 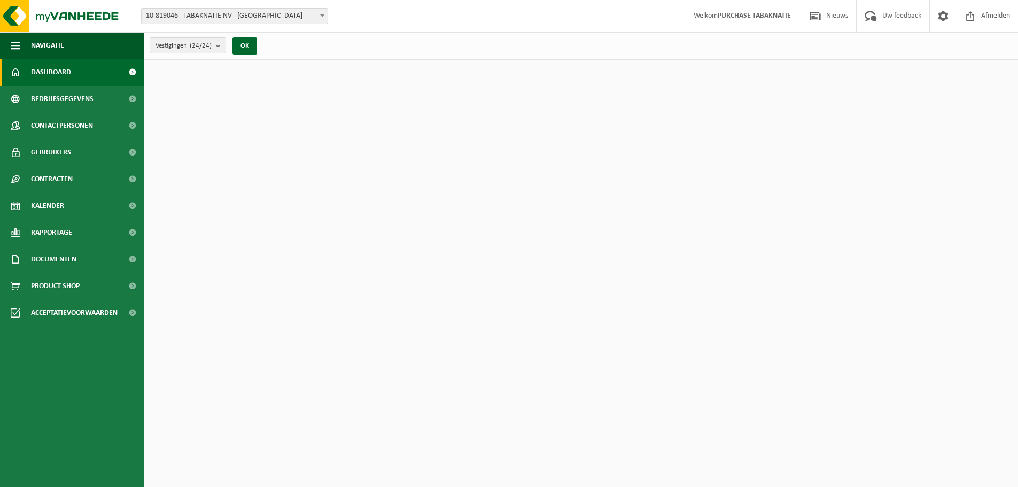 I want to click on span: 10-819046 - TABAKNATIE NV - ANTWERPEN, so click(x=235, y=16).